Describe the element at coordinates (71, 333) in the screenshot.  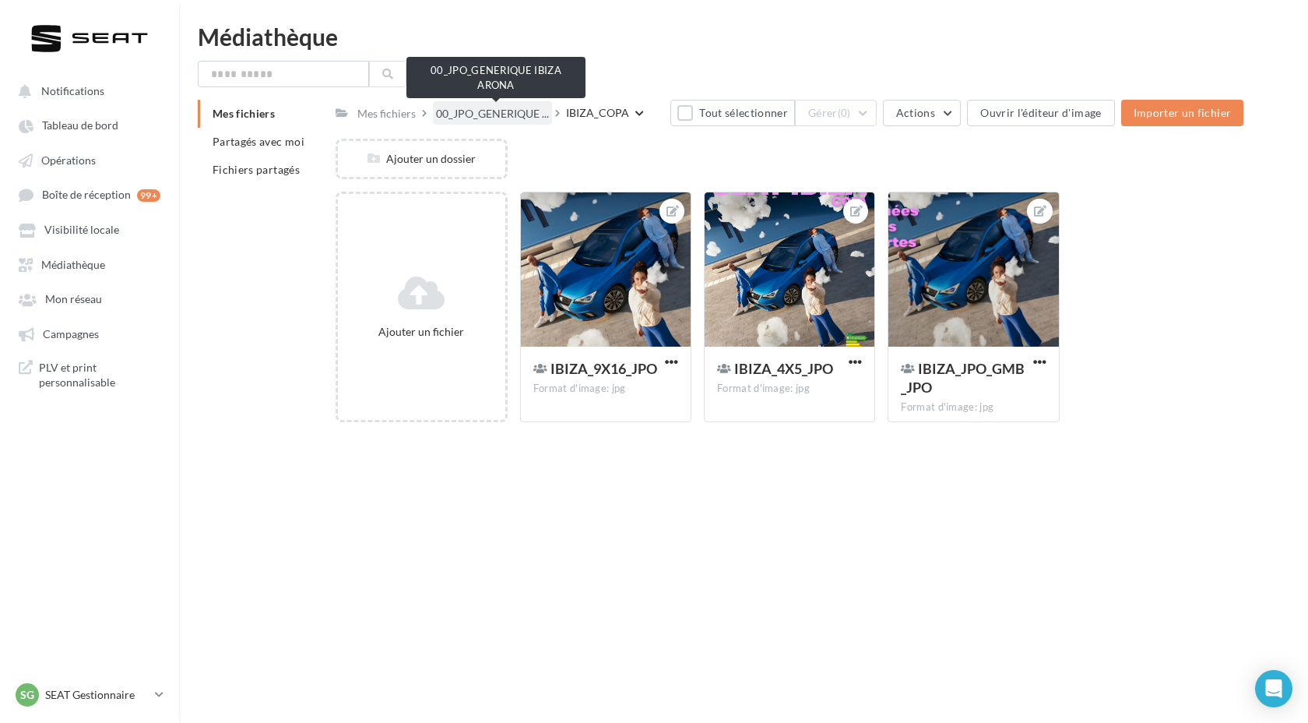
I see `span: Campagnes` at that location.